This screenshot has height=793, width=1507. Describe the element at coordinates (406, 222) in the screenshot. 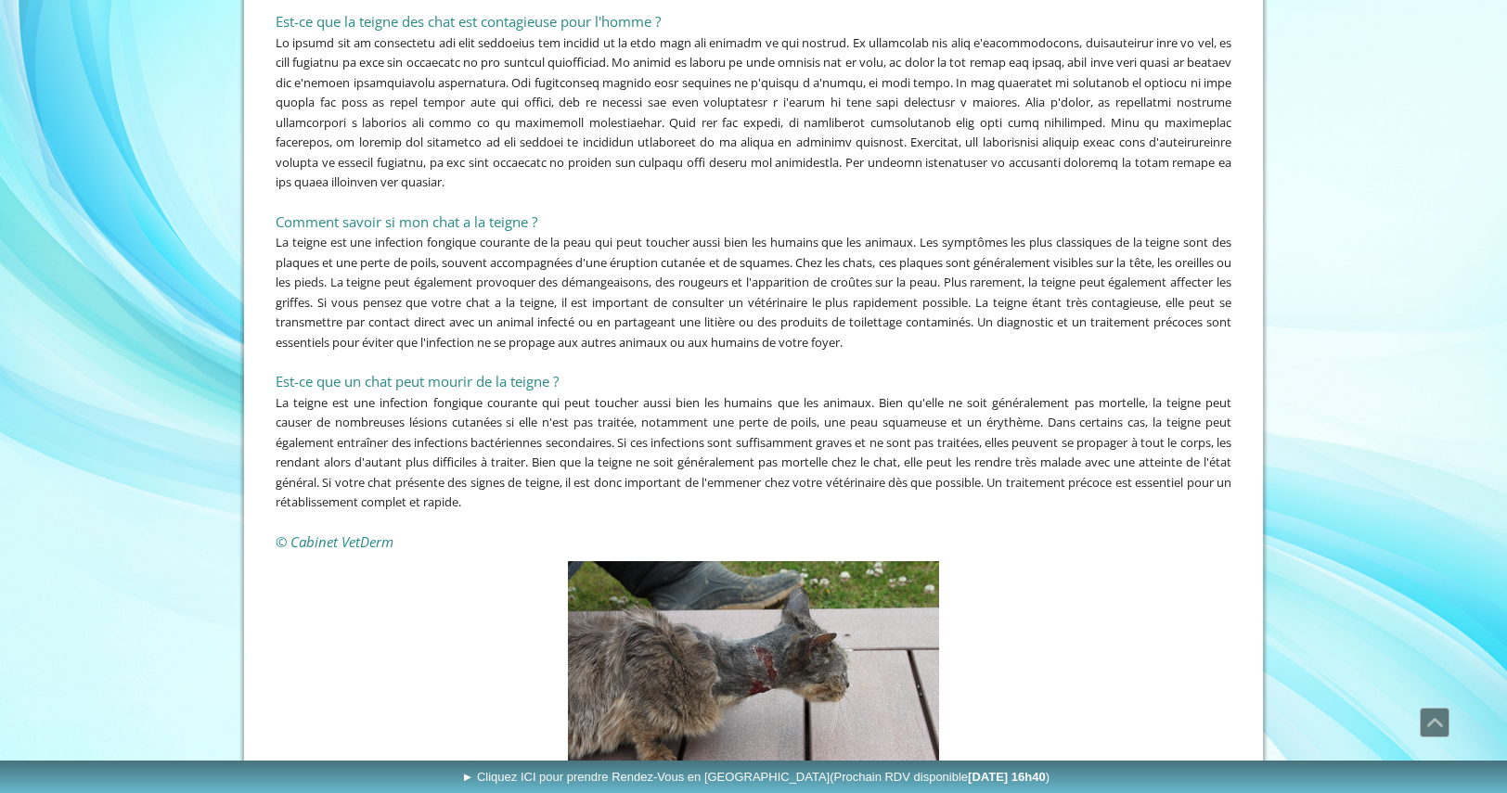

I see `span: Comment savoir si mon chat a la teigne ?` at that location.